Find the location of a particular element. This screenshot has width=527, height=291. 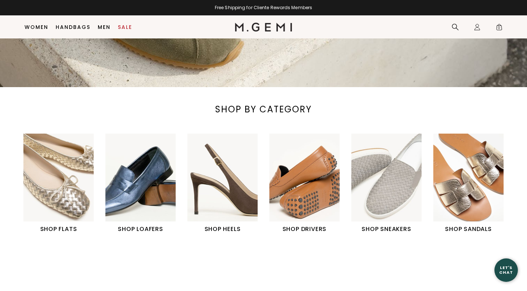

img: M.Gemi is located at coordinates (263, 27).